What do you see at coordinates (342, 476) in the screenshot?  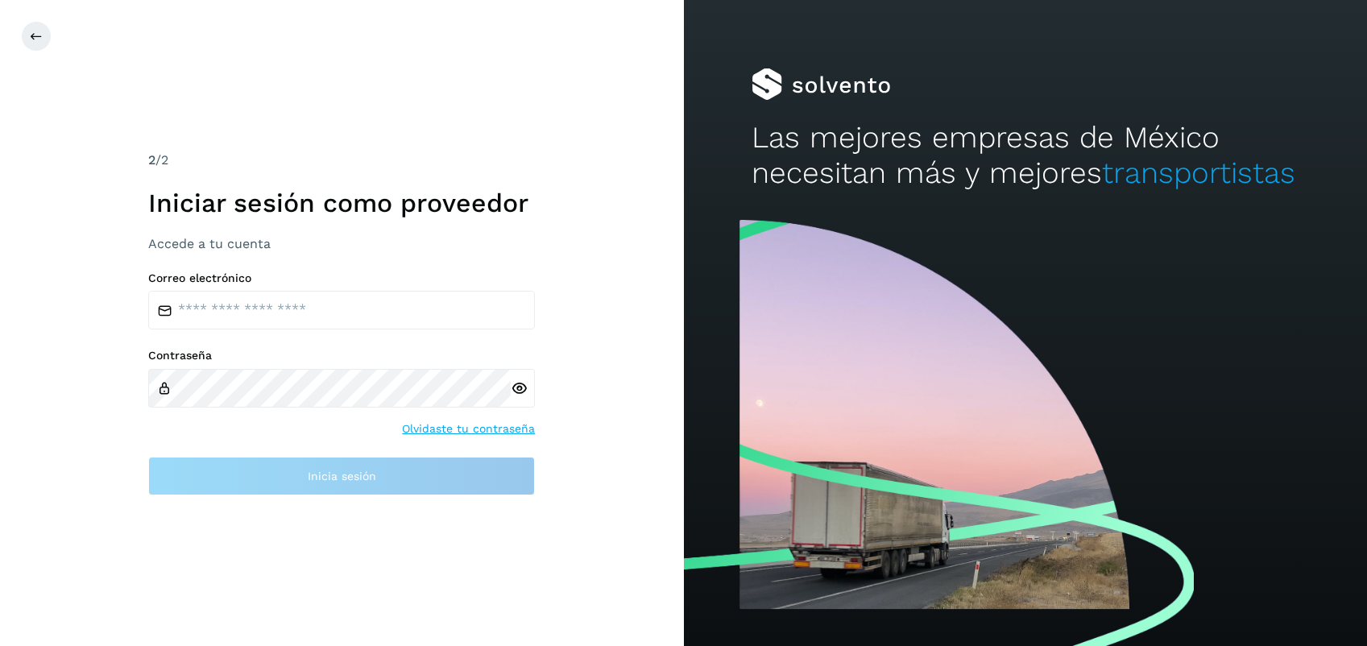 I see `button: Inicia sesión` at bounding box center [342, 476].